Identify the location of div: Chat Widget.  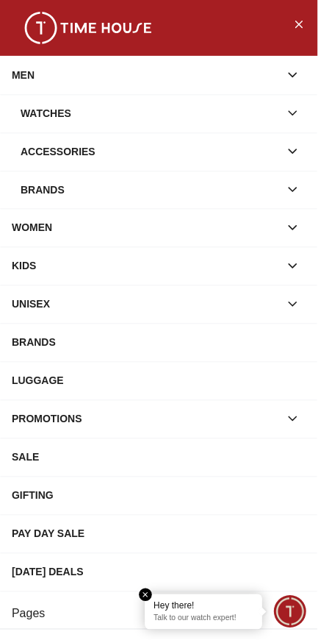
(291, 613).